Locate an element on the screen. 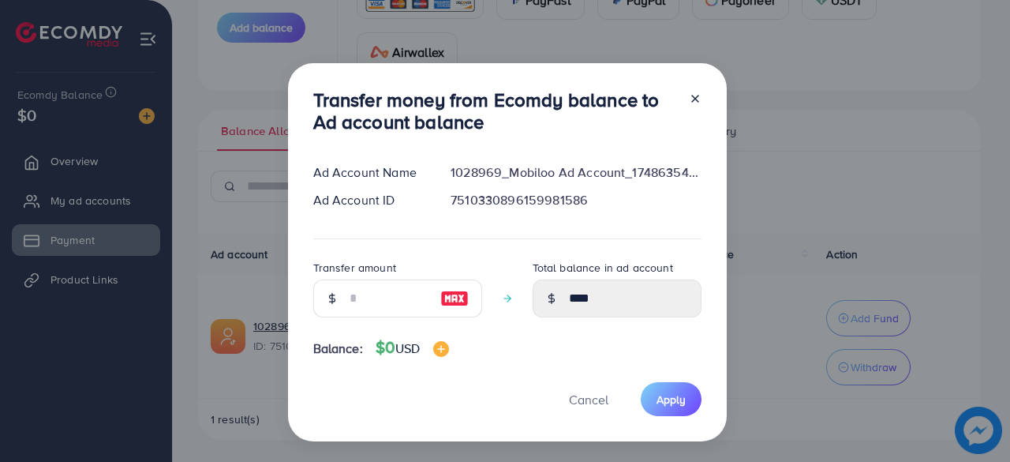 This screenshot has width=1010, height=462. div: Ad Account ID is located at coordinates (369, 200).